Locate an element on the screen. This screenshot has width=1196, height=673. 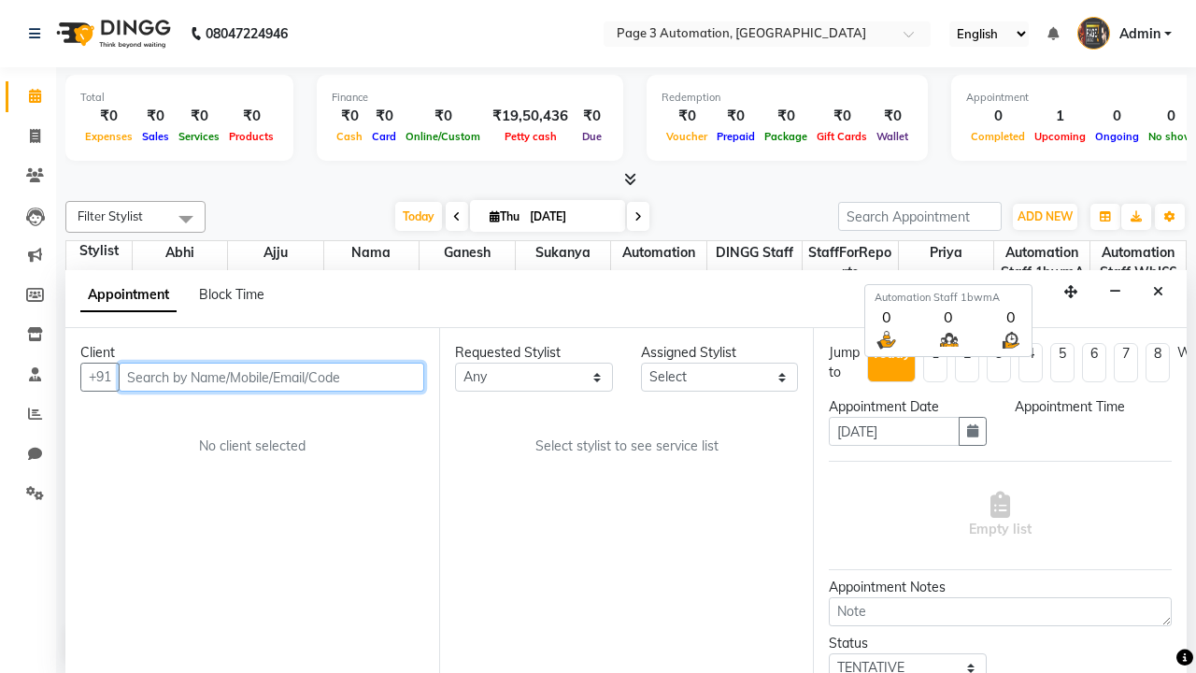
img: Admin is located at coordinates (1093, 33).